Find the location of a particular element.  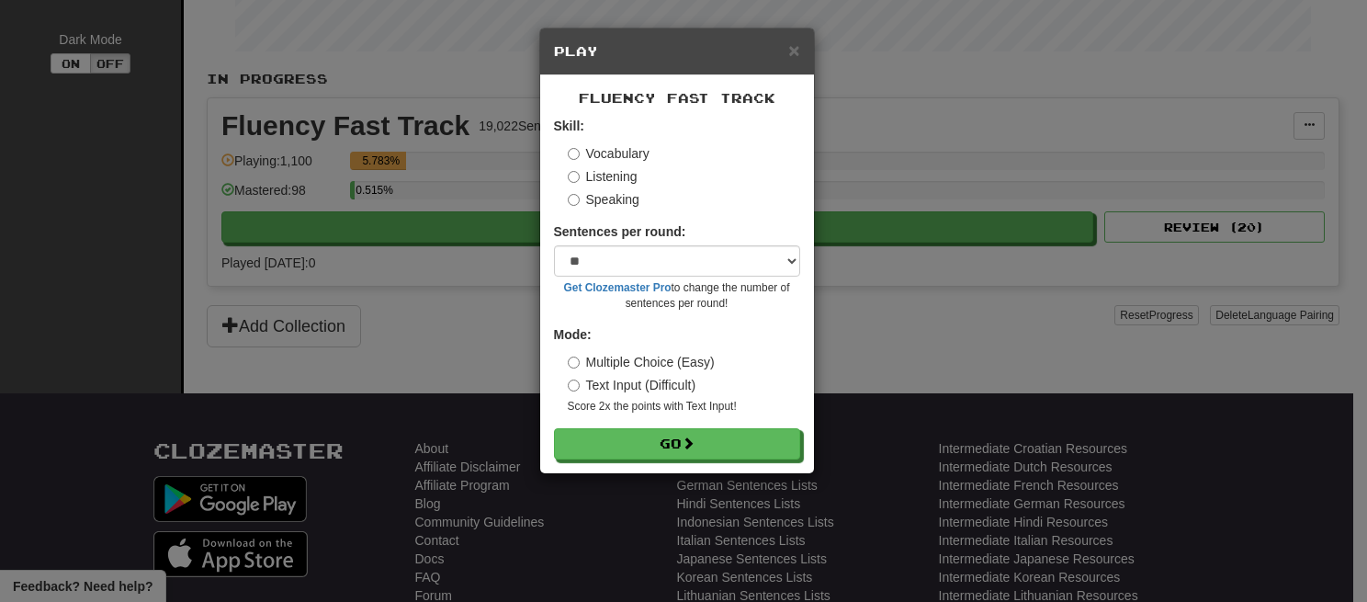

strong: Mode: is located at coordinates (572, 334).